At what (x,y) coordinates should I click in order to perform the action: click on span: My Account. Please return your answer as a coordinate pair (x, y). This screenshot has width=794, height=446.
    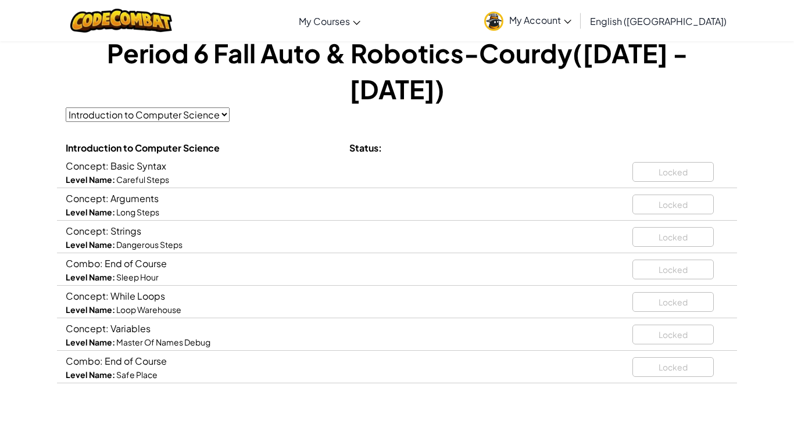
    Looking at the image, I should click on (540, 20).